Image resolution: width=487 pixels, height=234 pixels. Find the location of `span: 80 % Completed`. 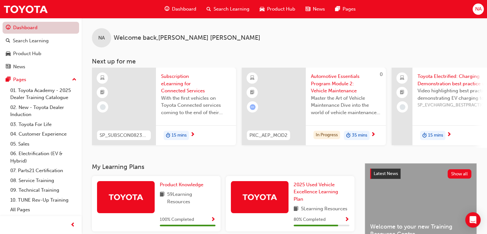

span: 80 % Completed is located at coordinates (310, 220).